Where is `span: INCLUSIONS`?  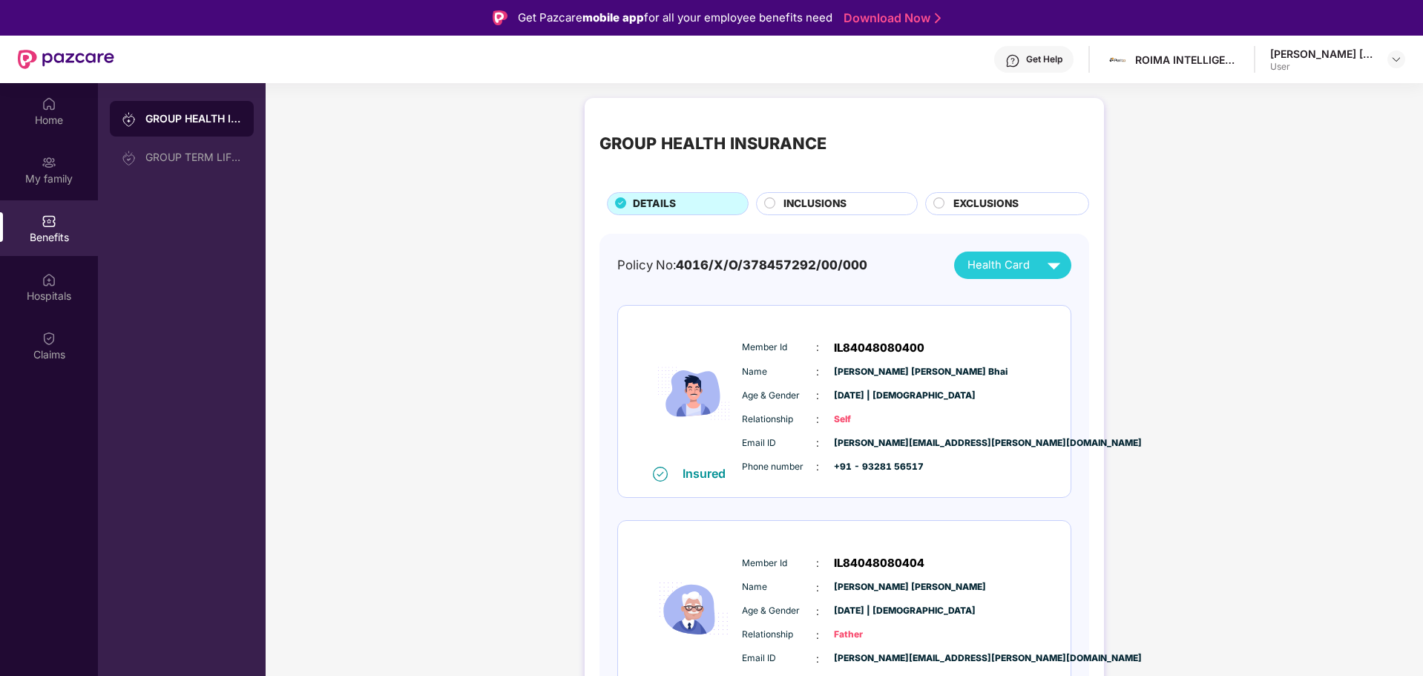 span: INCLUSIONS is located at coordinates (815, 204).